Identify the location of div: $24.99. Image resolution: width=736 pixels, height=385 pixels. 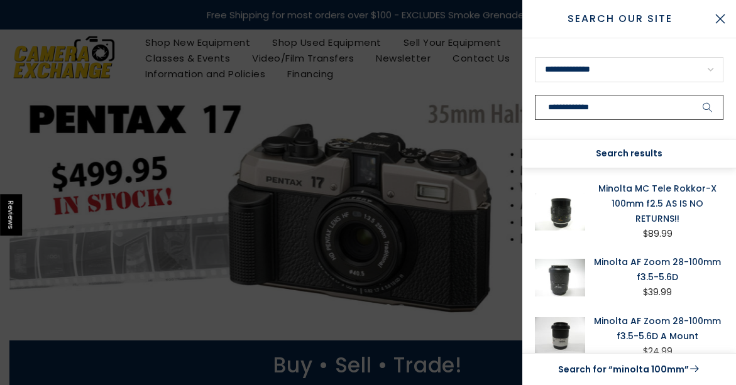
(657, 351).